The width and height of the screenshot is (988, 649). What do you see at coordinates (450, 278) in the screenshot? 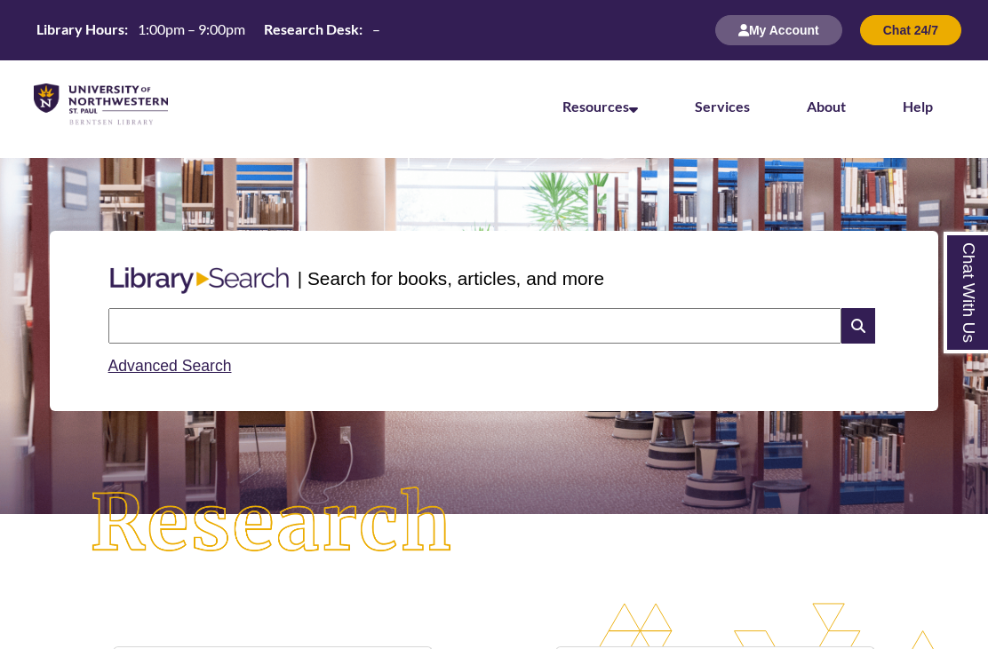
I see `p: | Search for books, articles, and more` at bounding box center [450, 278].